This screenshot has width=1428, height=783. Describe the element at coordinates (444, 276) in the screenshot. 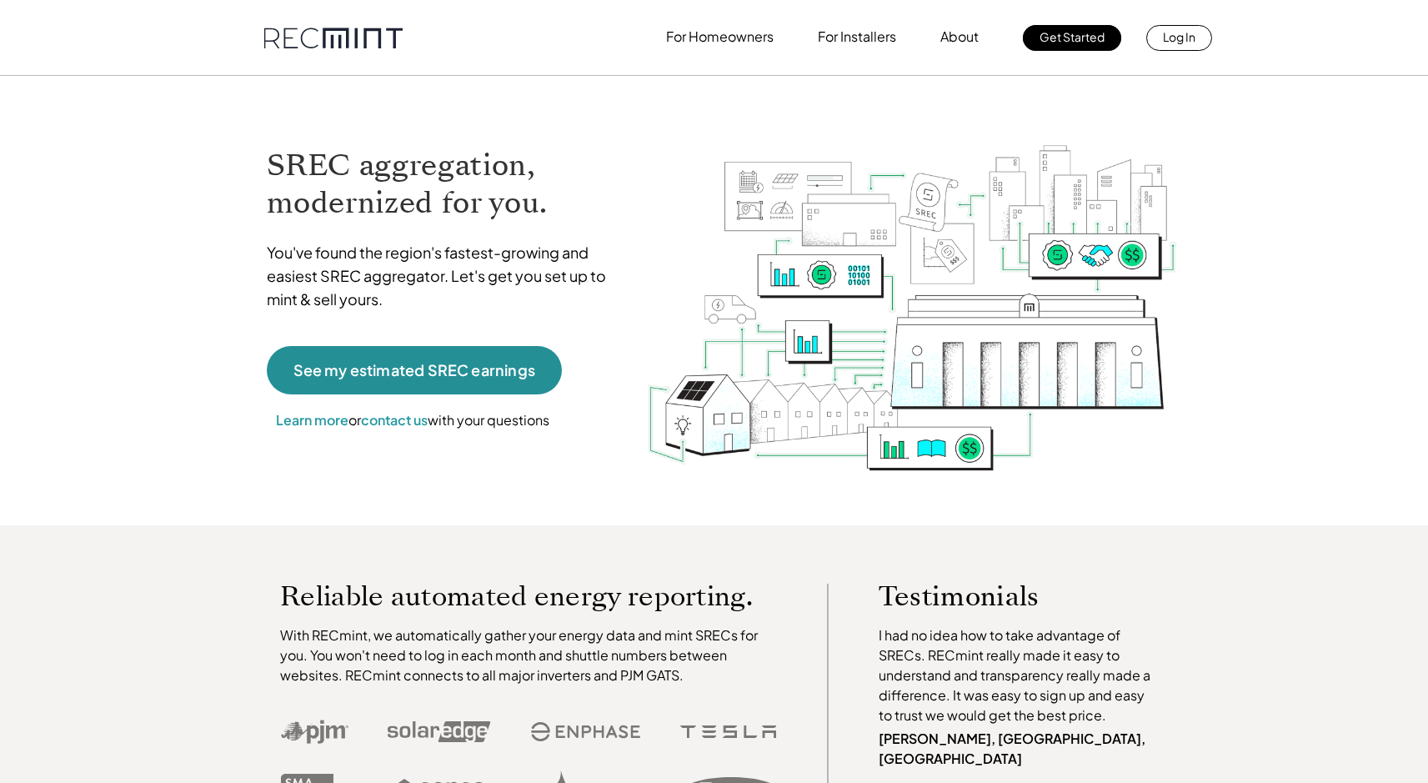

I see `p: You've found the region's fastest-growing and easiest SREC aggregator. Let's get you set up to mi...` at that location.